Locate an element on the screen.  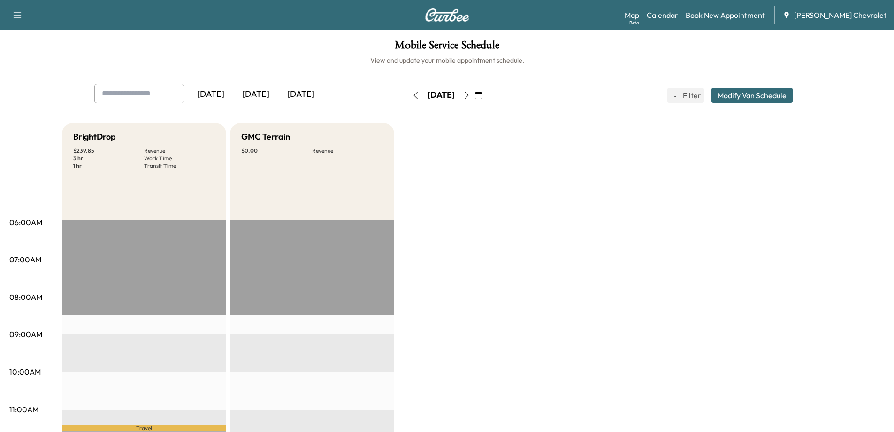
p: 3 hr is located at coordinates (108, 158).